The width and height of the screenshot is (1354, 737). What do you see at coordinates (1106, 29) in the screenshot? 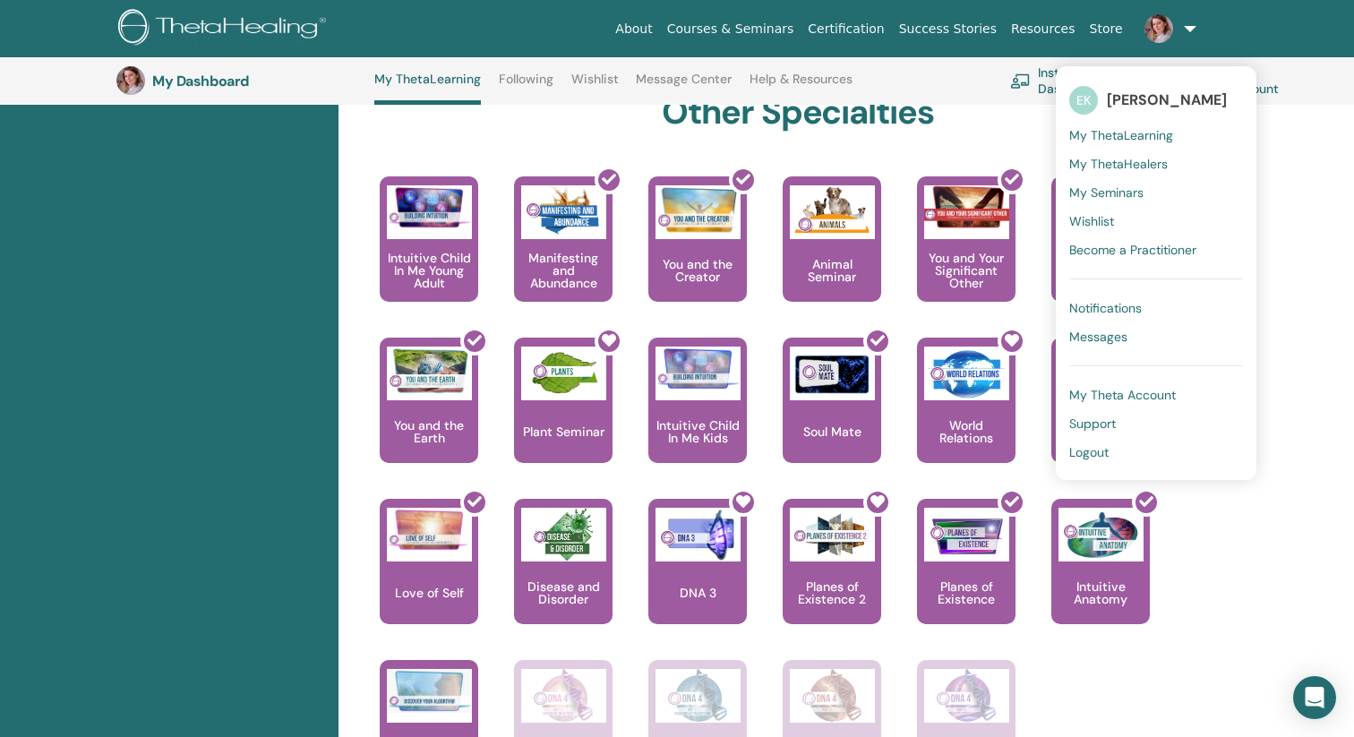
I see `a: Store` at bounding box center [1106, 29].